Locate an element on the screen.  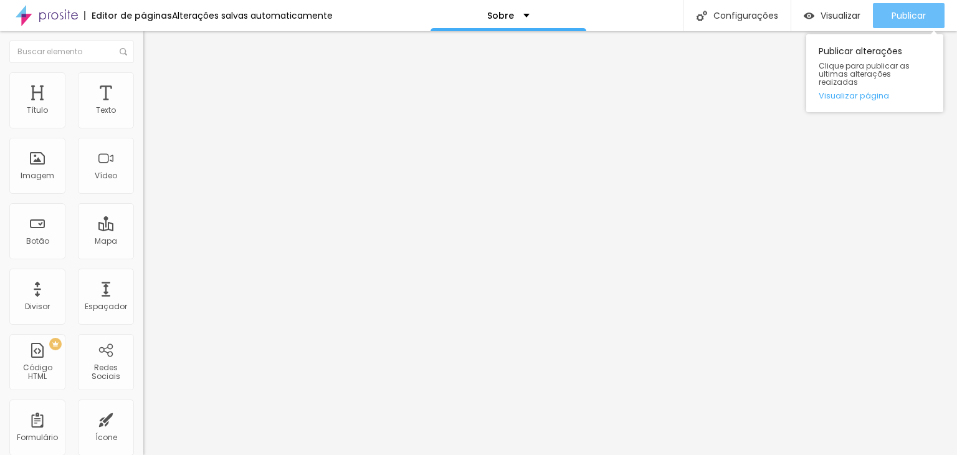
button: Publicar is located at coordinates (908, 16).